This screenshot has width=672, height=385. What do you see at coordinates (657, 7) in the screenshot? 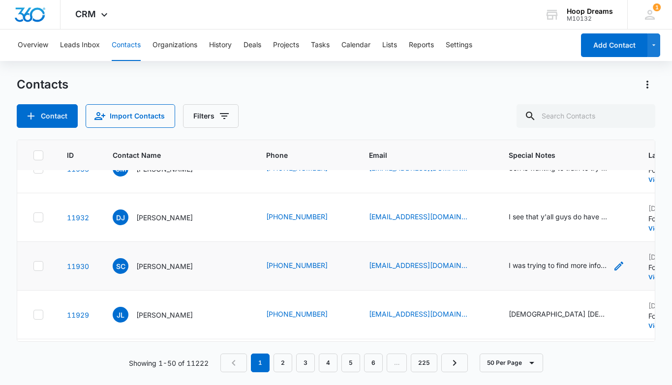
I see `div: notifications count` at bounding box center [657, 7].